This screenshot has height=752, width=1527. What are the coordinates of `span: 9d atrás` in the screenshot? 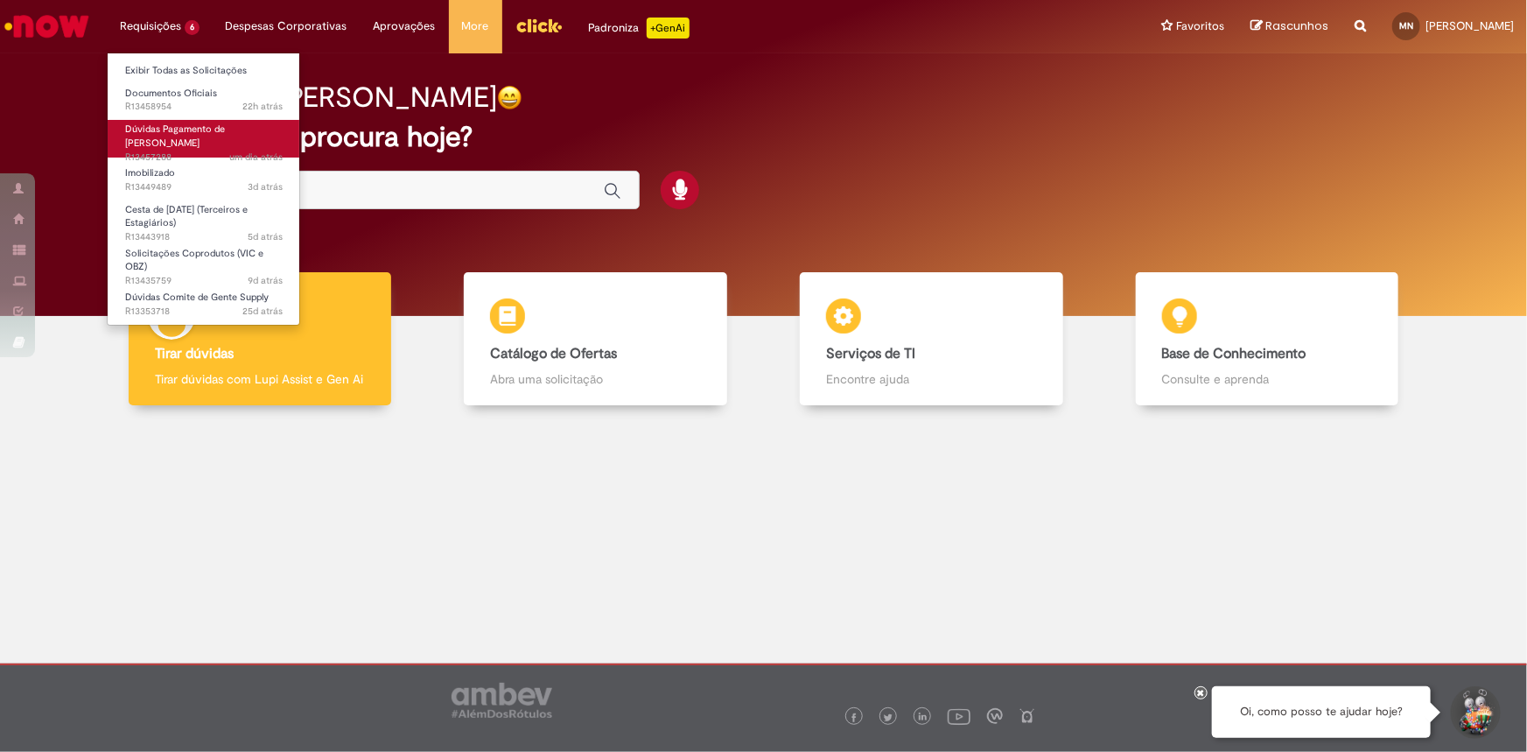 It's located at (265, 280).